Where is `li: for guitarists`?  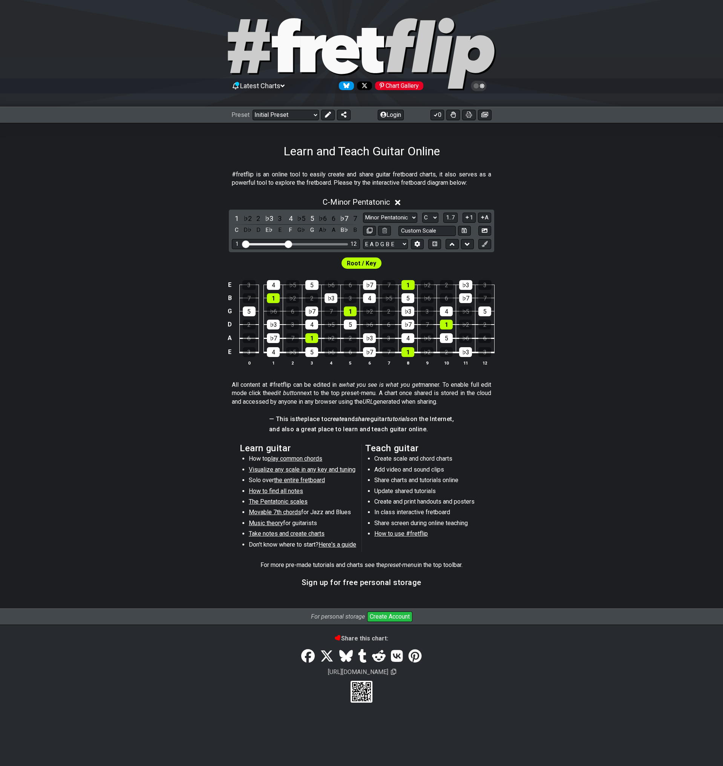
li: for guitarists is located at coordinates (302, 524).